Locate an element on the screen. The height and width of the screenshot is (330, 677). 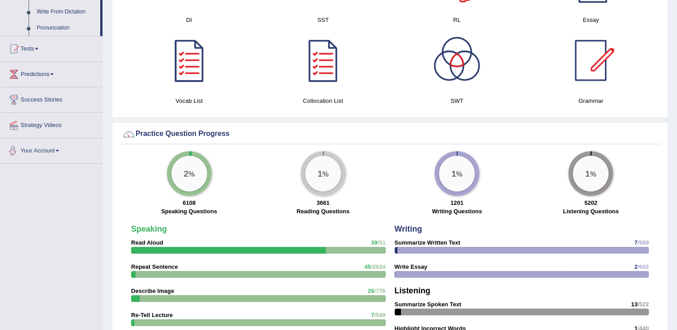
strong: 3661 is located at coordinates (323, 203).